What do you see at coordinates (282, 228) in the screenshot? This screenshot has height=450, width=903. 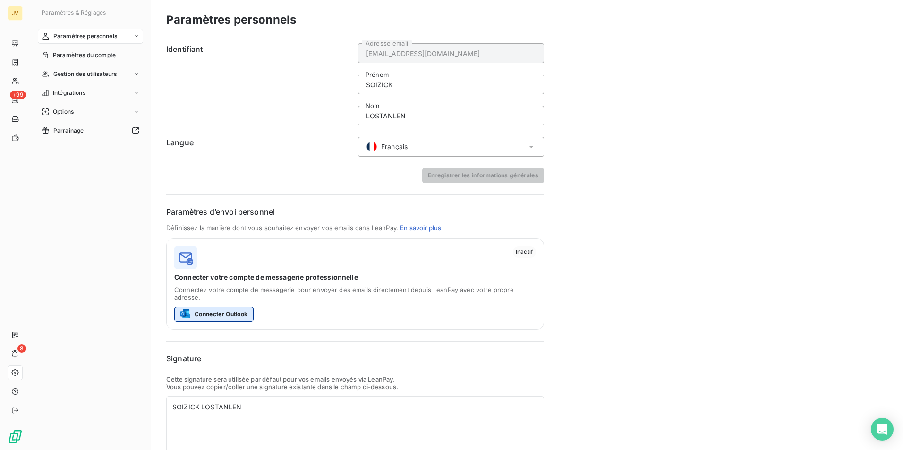 I see `span: Définissez la manière dont vous souhaitez envoyer vos emails dans LeanPay.` at bounding box center [282, 228].